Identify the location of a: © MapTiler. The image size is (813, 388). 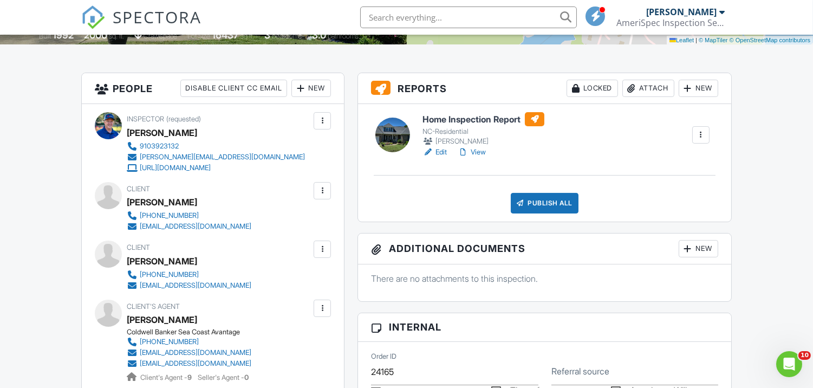
(713, 40).